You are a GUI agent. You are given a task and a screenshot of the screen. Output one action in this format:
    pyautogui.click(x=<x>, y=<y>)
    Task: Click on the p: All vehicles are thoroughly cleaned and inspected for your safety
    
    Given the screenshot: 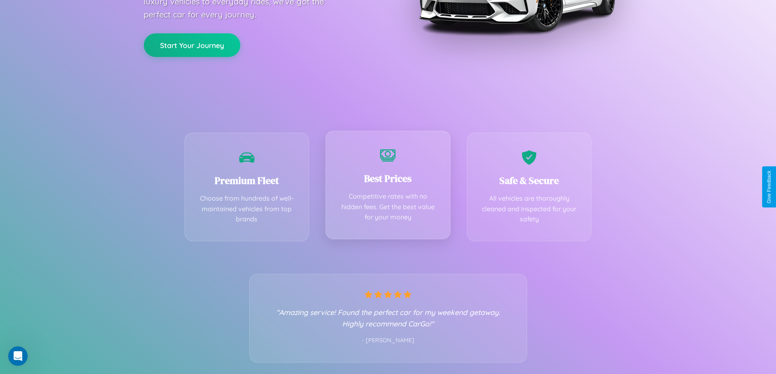 What is the action you would take?
    pyautogui.click(x=529, y=209)
    